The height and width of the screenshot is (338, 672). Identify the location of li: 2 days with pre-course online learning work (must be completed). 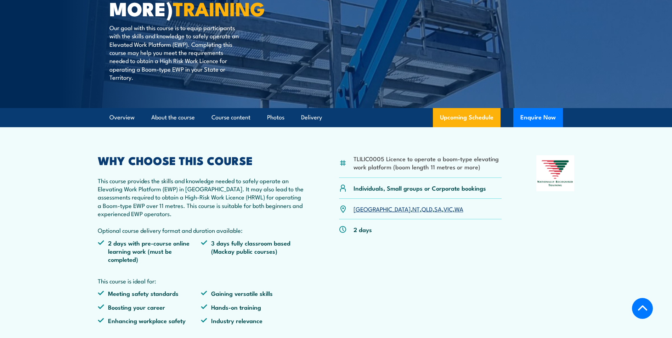
(149, 251).